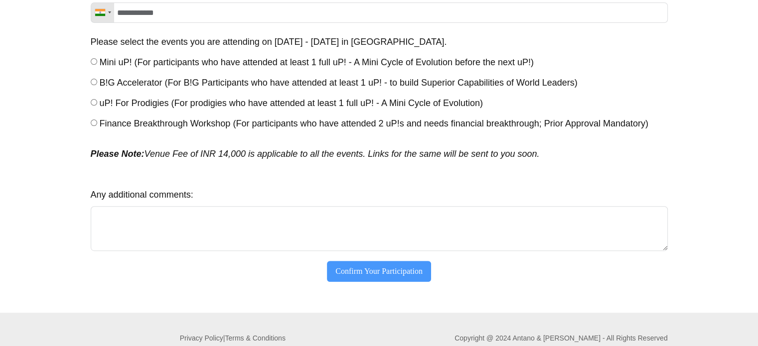  Describe the element at coordinates (269, 42) in the screenshot. I see `label: Please select the events you are attending on 18th - 21st Sep 2025 in Chennai.` at that location.